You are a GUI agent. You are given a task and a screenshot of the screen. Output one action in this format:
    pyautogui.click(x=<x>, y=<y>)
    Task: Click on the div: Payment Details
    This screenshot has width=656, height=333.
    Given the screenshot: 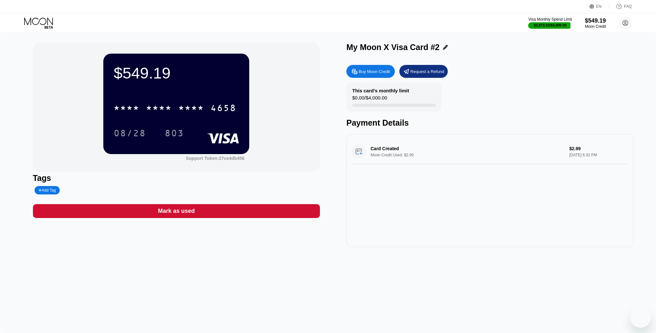 What is the action you would take?
    pyautogui.click(x=489, y=123)
    